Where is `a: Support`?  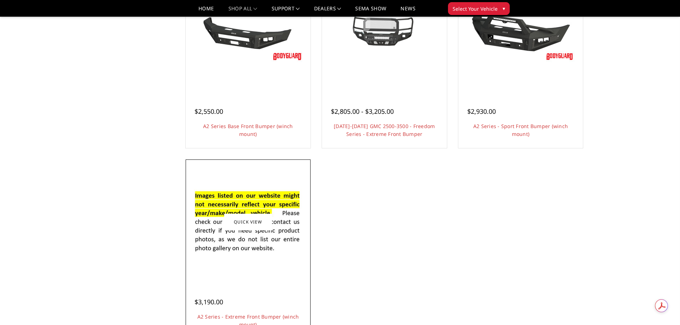
a: Support is located at coordinates (286, 11).